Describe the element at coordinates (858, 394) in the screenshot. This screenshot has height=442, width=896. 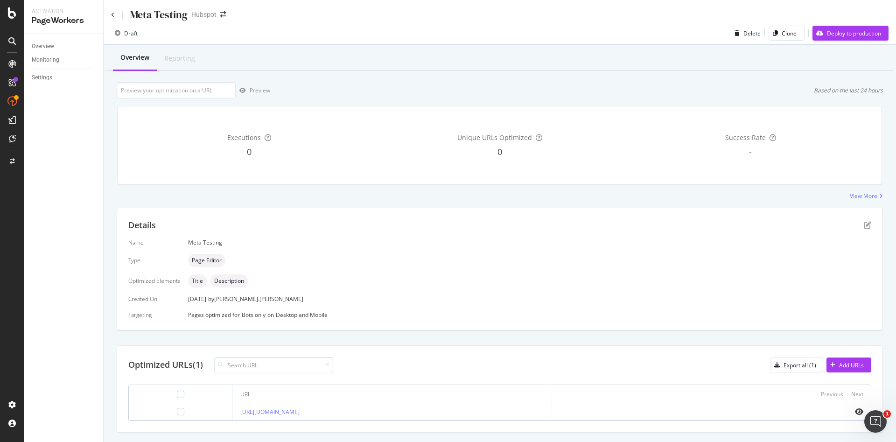
I see `button: Next` at that location.